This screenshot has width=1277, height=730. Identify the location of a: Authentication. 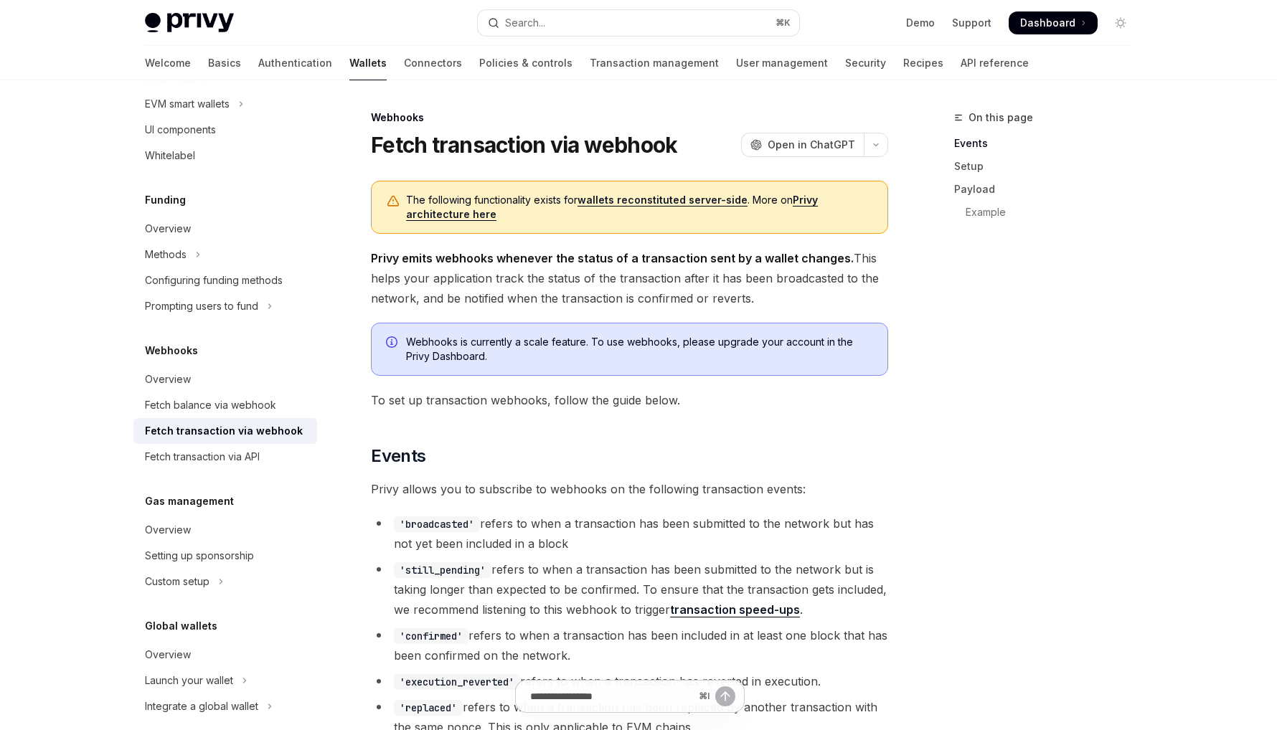
(295, 63).